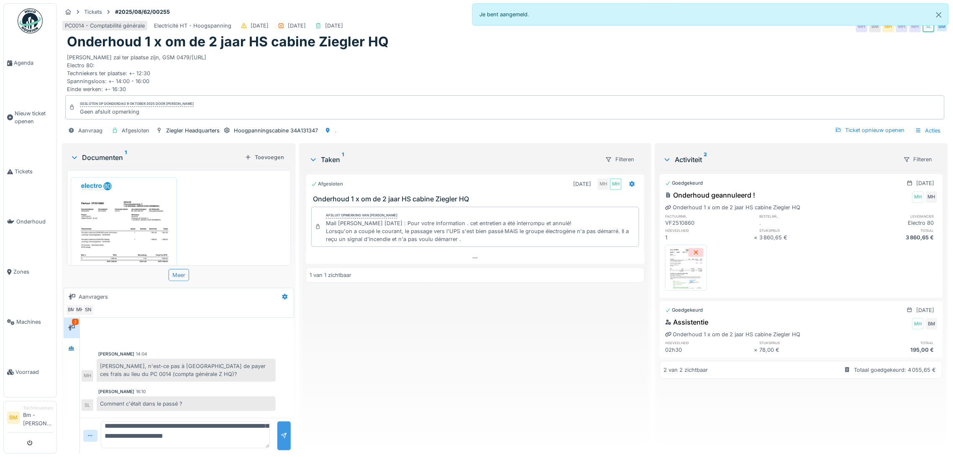 The width and height of the screenshot is (953, 457). Describe the element at coordinates (93, 297) in the screenshot. I see `div: Aanvragers` at that location.